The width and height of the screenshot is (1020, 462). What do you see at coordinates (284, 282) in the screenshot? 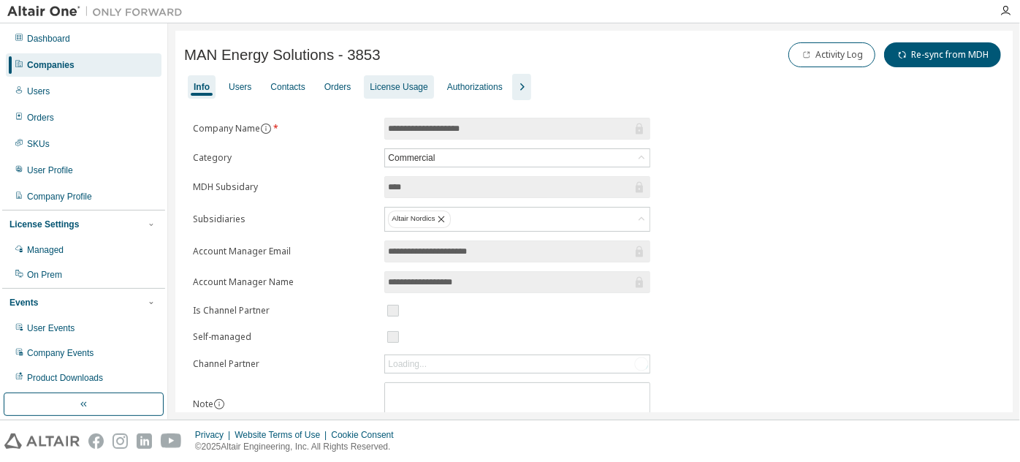
I see `label: Account Manager Name` at bounding box center [284, 282].